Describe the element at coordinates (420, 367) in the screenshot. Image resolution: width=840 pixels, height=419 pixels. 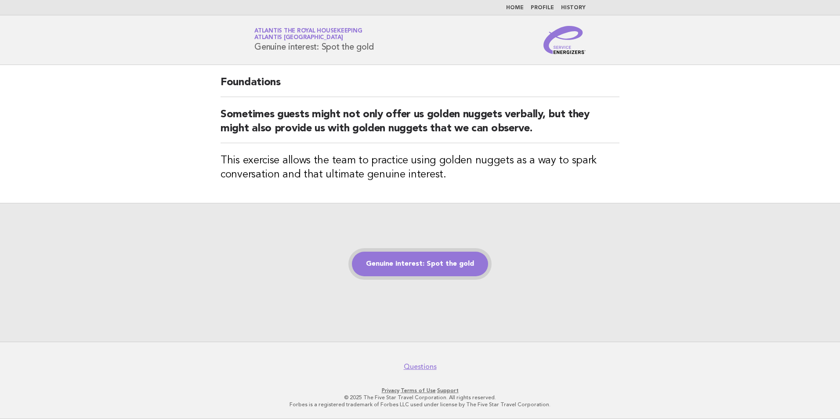
I see `a: Questions` at that location.